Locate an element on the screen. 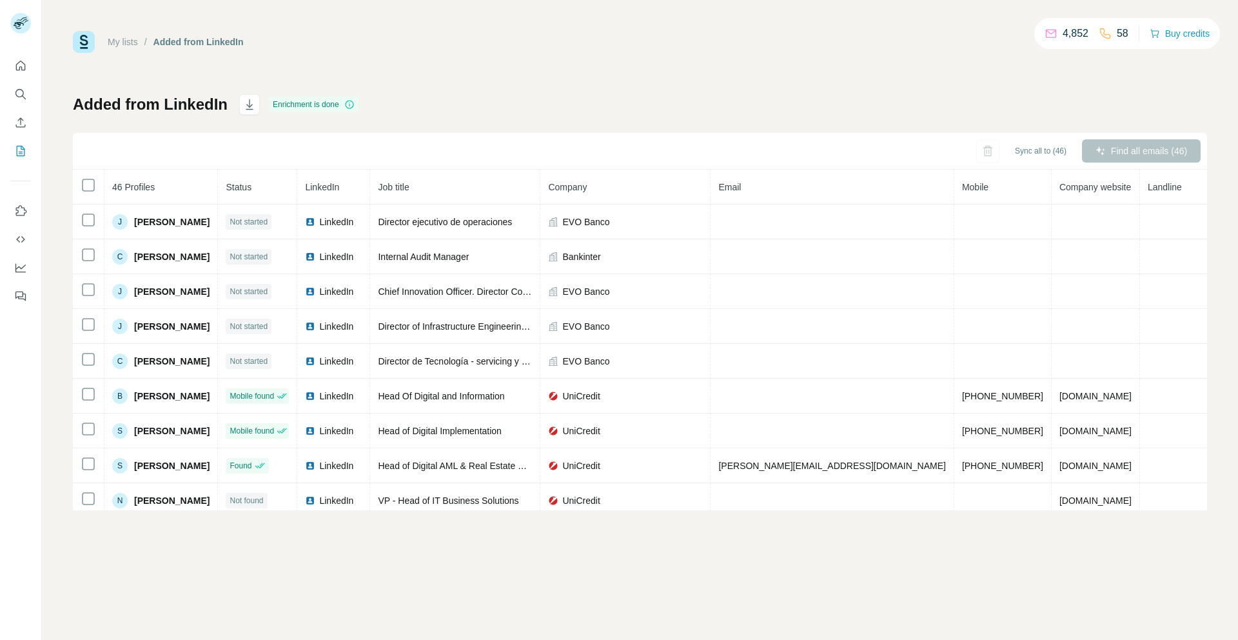 The image size is (1238, 640). img: Surfe Logo is located at coordinates (84, 42).